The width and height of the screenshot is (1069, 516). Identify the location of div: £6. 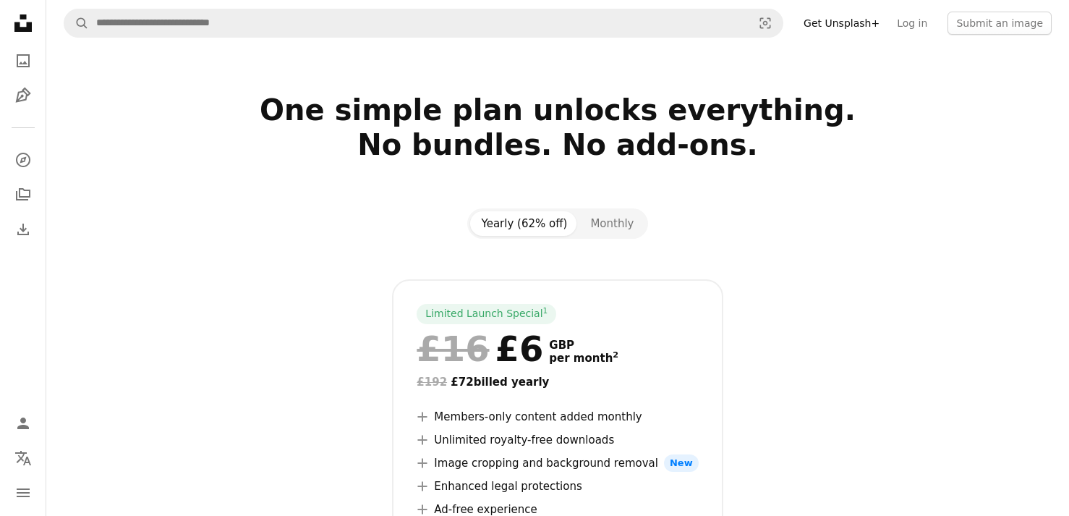
(479, 349).